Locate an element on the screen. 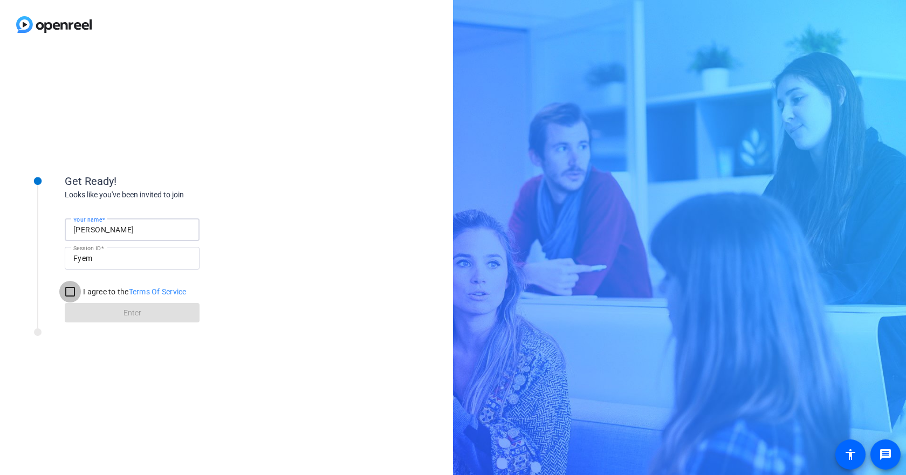  div: Get Ready! is located at coordinates (173, 181).